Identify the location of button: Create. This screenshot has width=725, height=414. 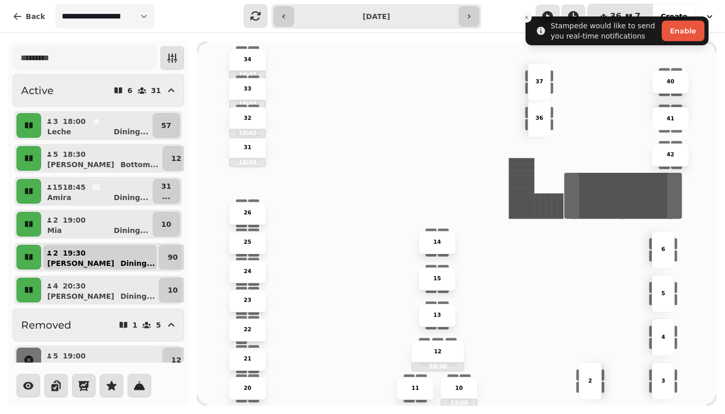
(674, 16).